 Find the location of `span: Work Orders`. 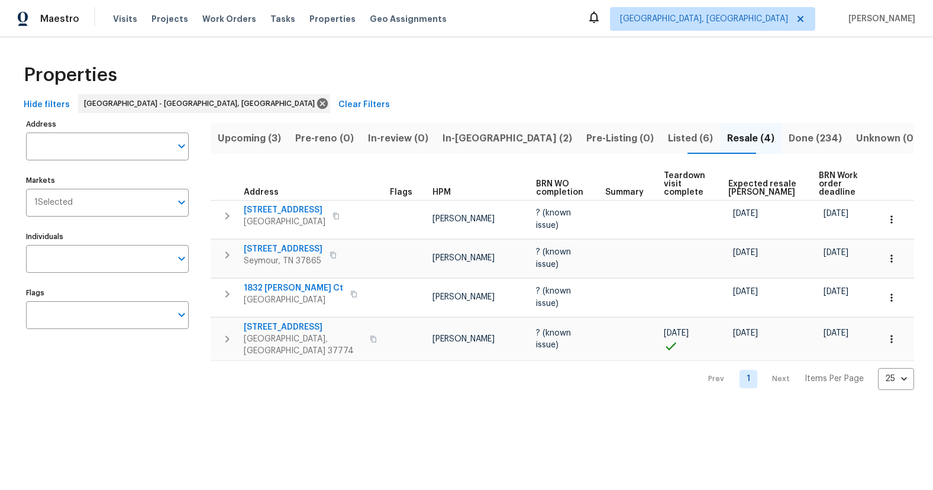

span: Work Orders is located at coordinates (229, 19).